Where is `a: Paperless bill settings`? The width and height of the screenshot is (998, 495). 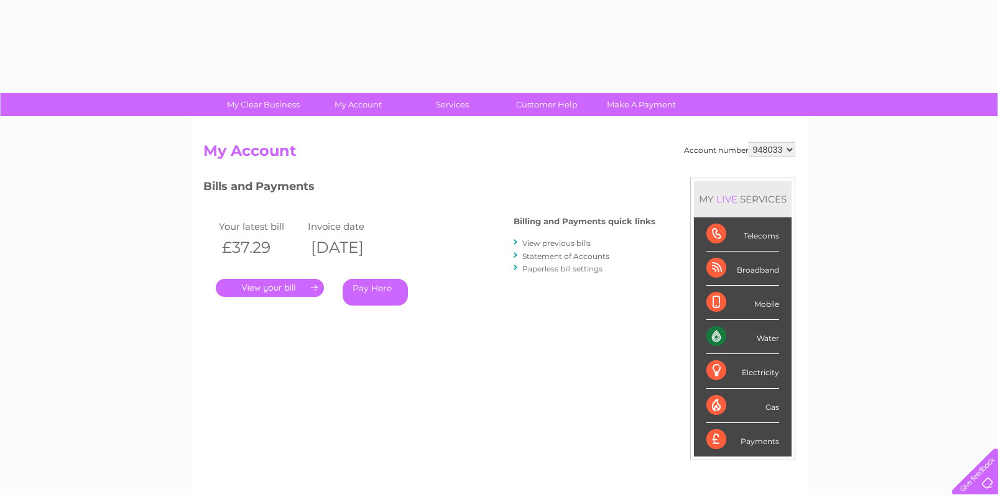 a: Paperless bill settings is located at coordinates (562, 269).